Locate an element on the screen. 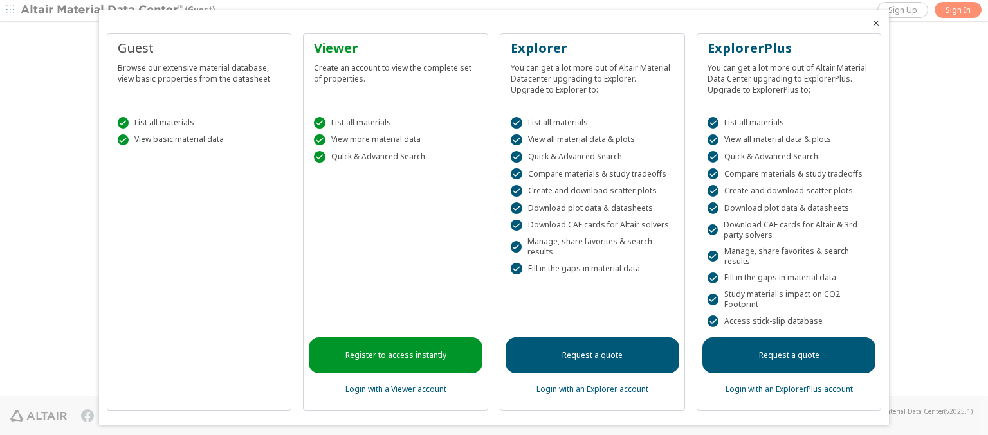 Image resolution: width=988 pixels, height=435 pixels. div: Guest is located at coordinates (199, 48).